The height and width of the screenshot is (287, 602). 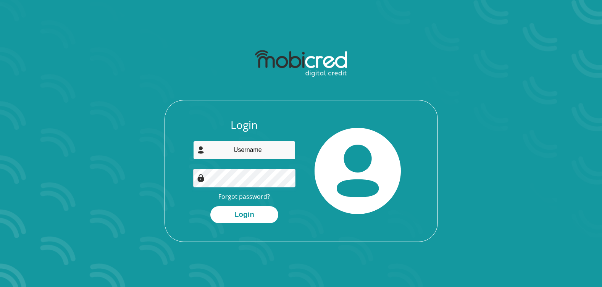 What do you see at coordinates (201, 178) in the screenshot?
I see `img: Image` at bounding box center [201, 178].